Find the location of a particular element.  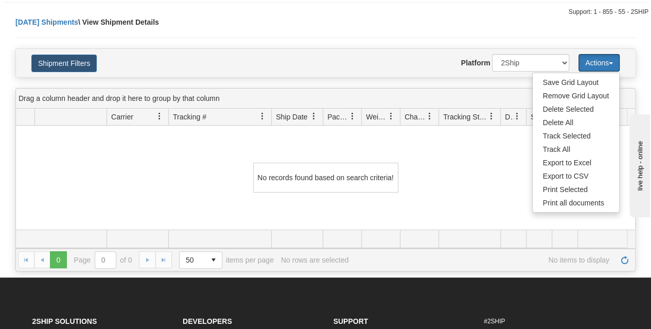

strong: Support is located at coordinates (351, 321).